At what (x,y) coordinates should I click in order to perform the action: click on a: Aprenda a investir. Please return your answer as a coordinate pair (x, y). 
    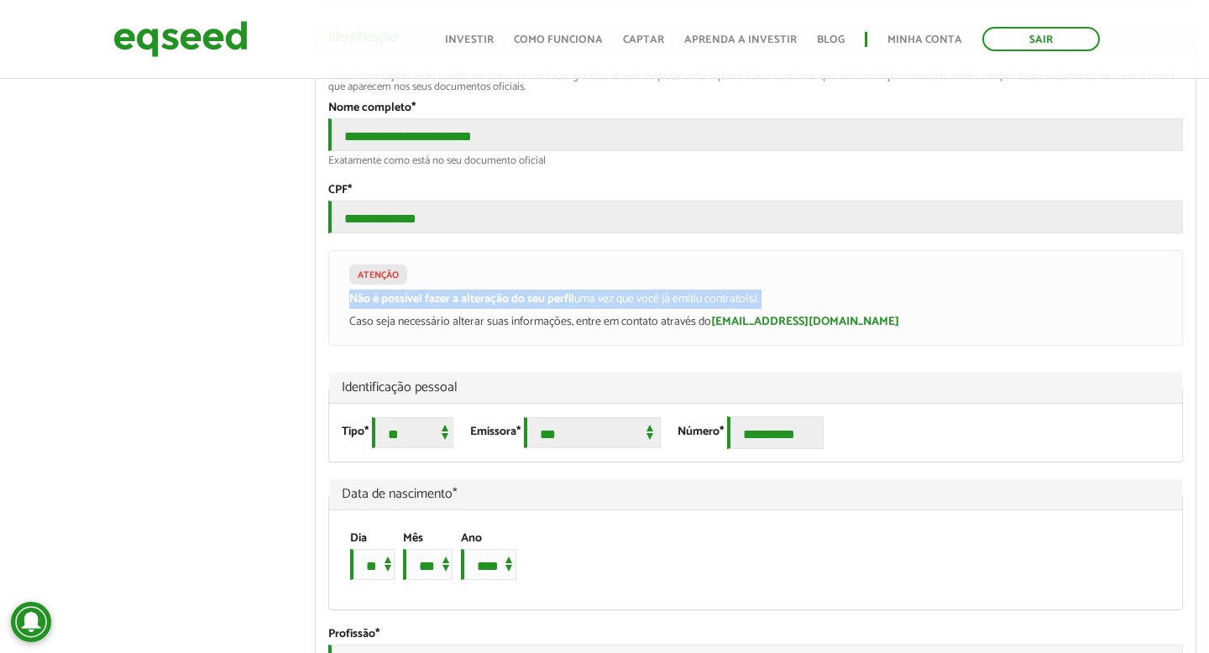
    Looking at the image, I should click on (741, 39).